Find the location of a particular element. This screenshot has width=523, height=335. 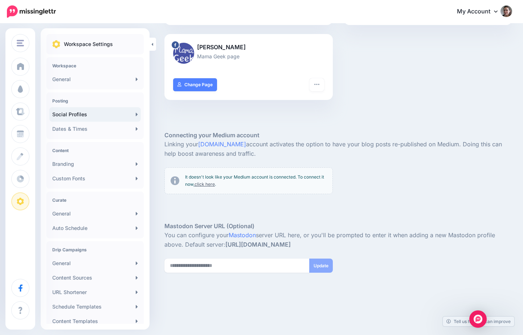

a: My Account is located at coordinates (481, 12).